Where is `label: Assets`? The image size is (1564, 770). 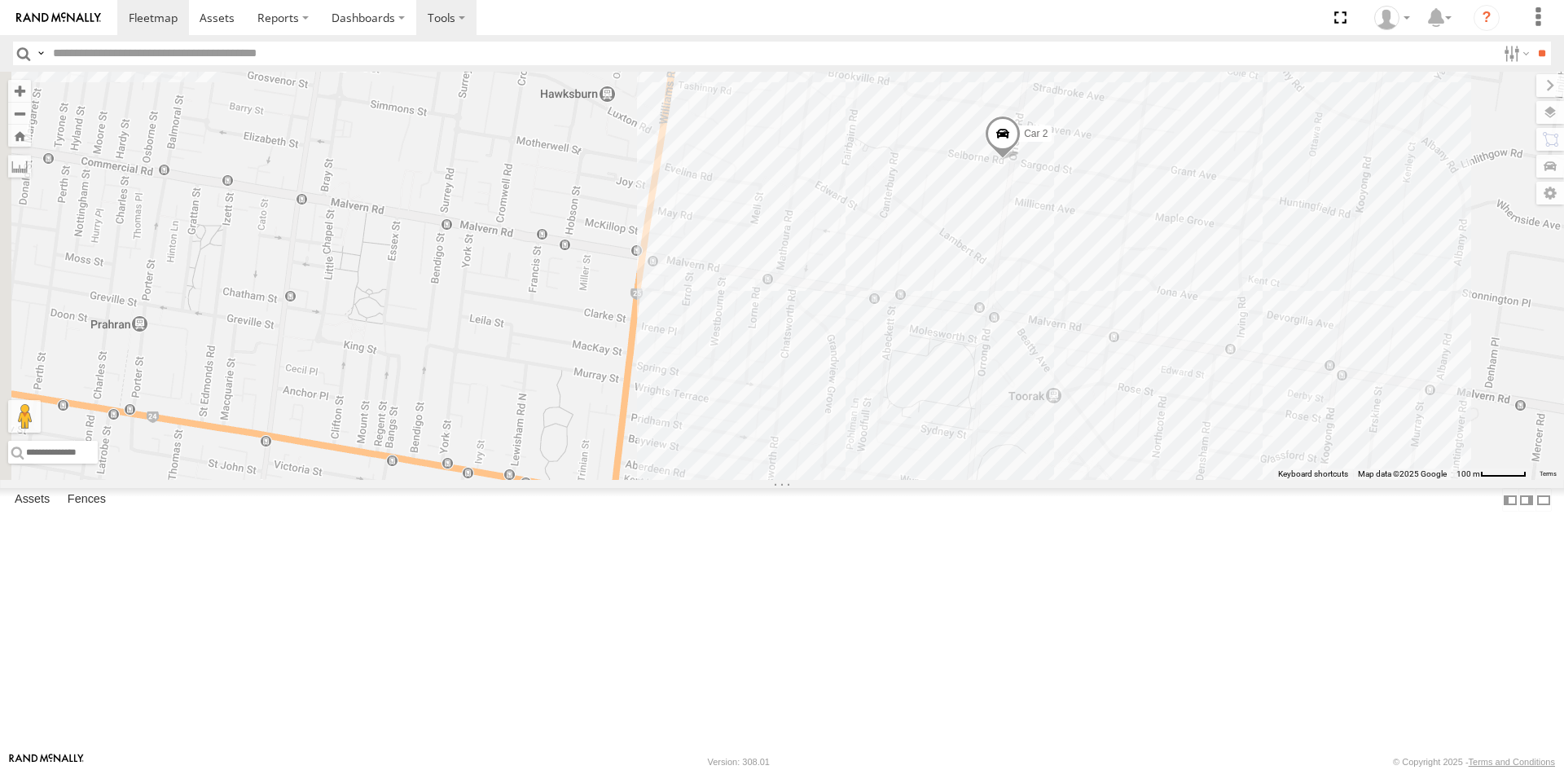 label: Assets is located at coordinates (32, 500).